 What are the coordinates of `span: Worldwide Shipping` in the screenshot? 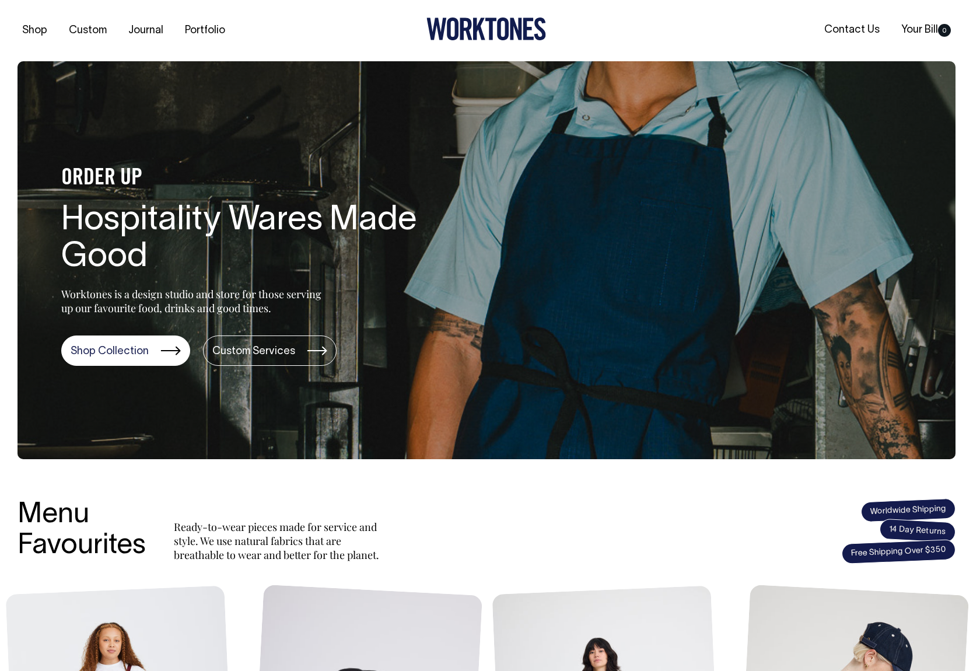 It's located at (907, 510).